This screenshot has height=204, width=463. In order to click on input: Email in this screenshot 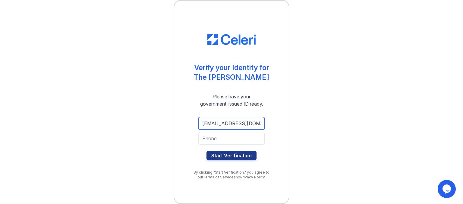, I will do `click(232, 124)`.